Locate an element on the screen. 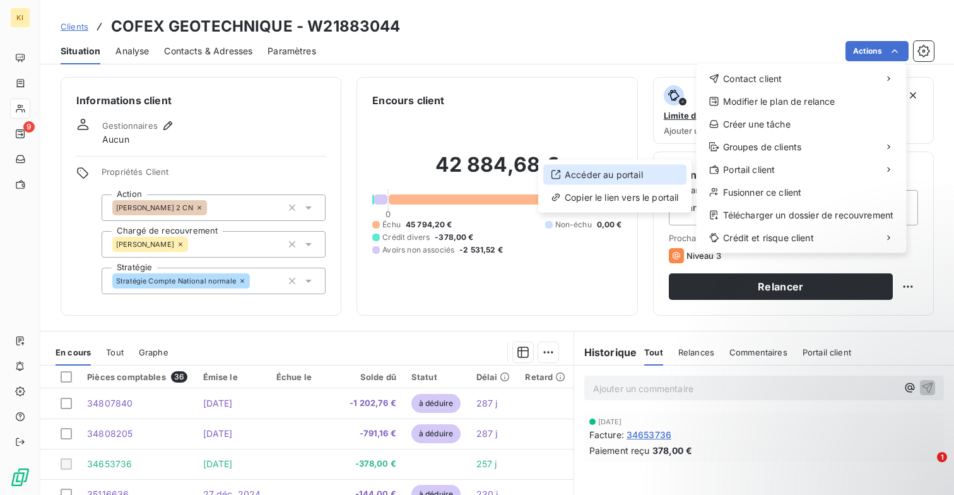 This screenshot has height=495, width=954. span: Groupes de clients is located at coordinates (762, 147).